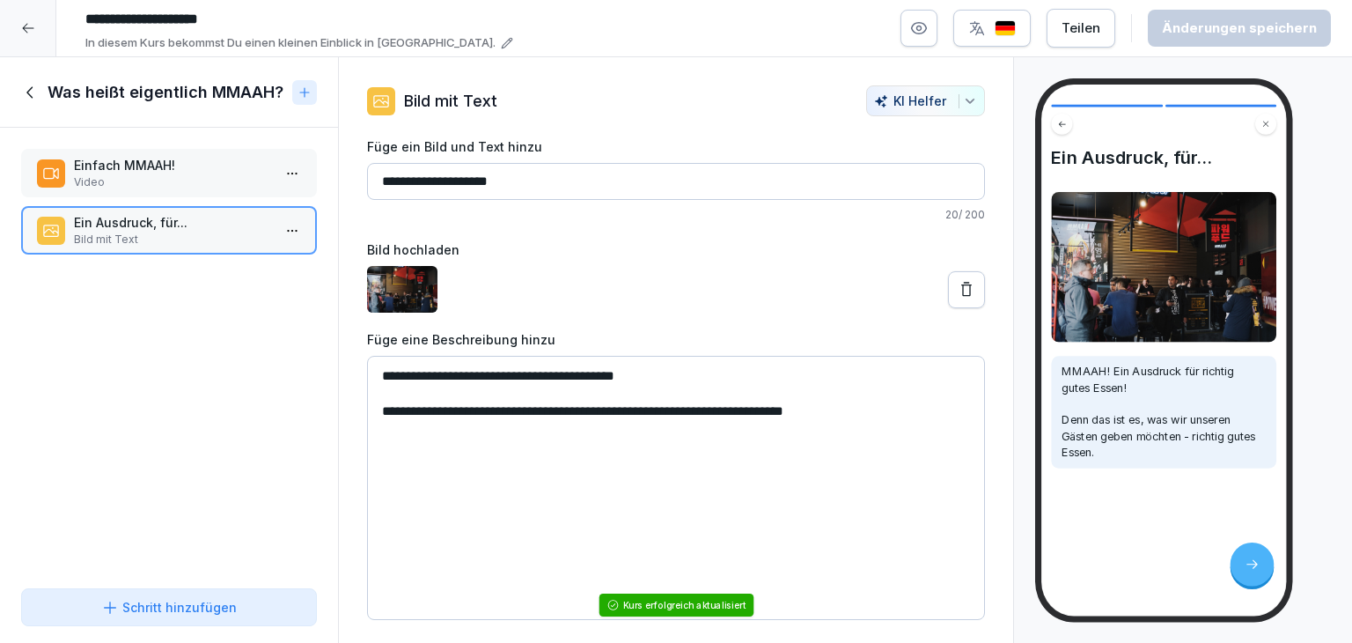 This screenshot has height=643, width=1352. I want to click on div: Kurs erfolgreich aktualisiert, so click(684, 605).